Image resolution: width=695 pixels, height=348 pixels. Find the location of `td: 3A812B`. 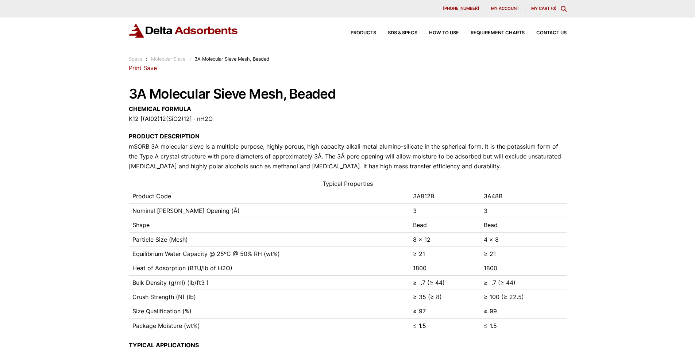

td: 3A812B is located at coordinates (445, 196).